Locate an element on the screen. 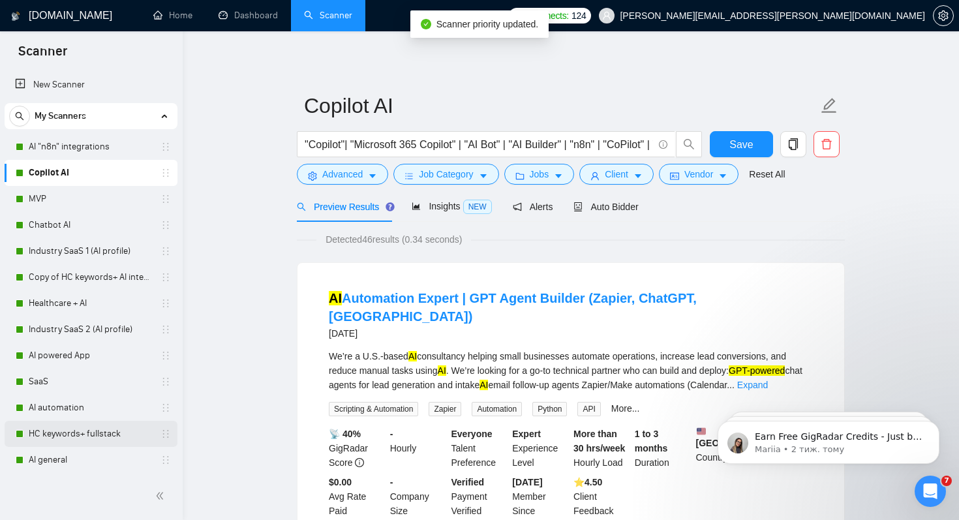 Image resolution: width=959 pixels, height=520 pixels. button: folderJobscaret-down is located at coordinates (539, 174).